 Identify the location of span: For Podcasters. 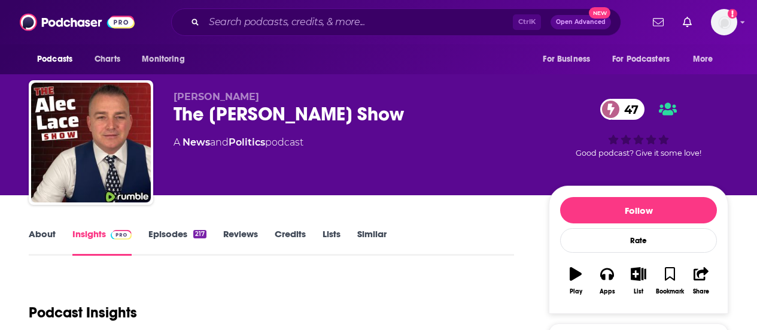
(641, 59).